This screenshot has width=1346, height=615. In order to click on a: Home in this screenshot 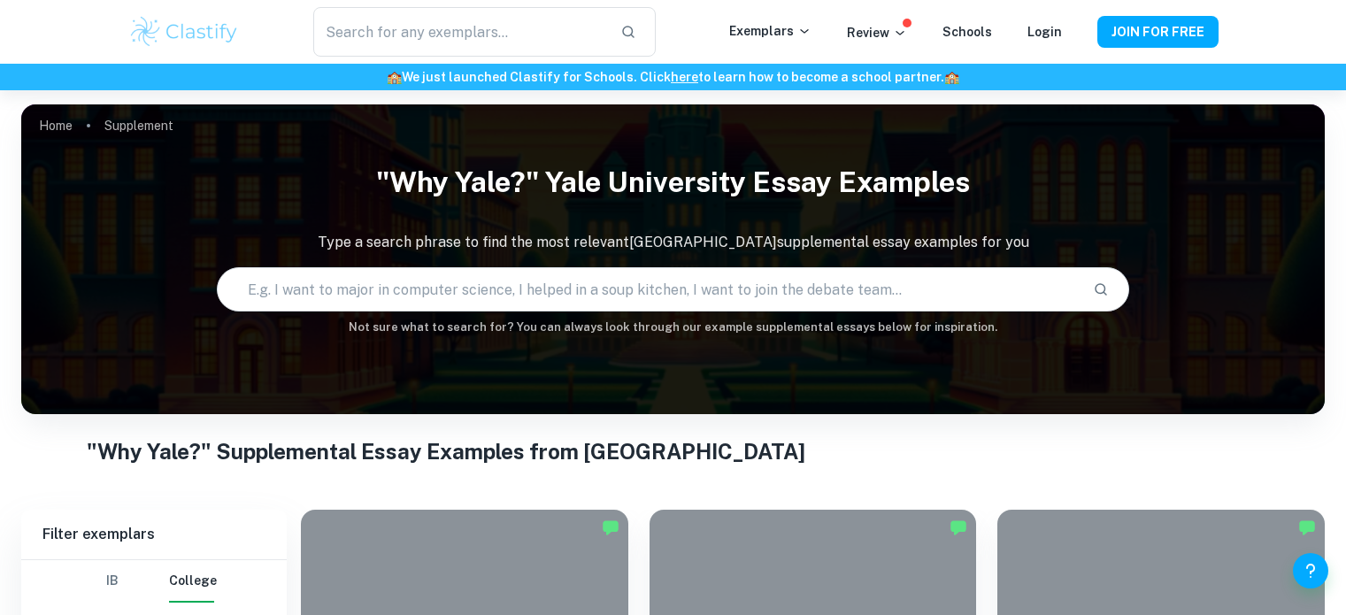, I will do `click(56, 126)`.